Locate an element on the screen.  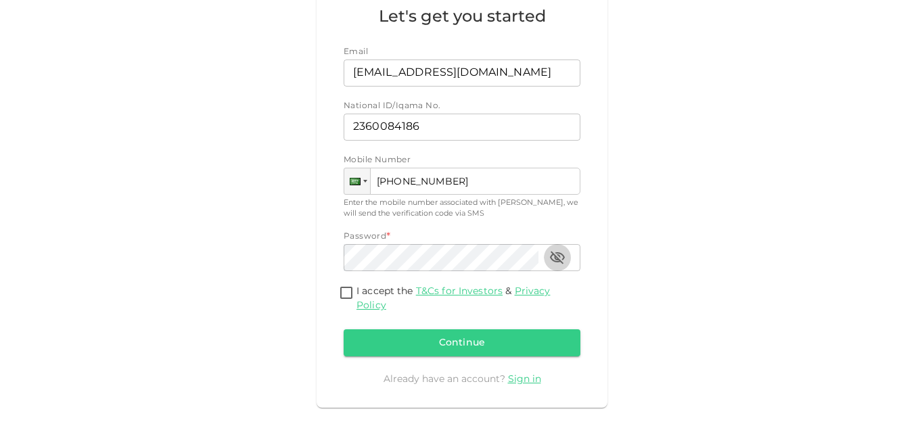
div: Saudi Arabia: + 966 is located at coordinates (357, 181).